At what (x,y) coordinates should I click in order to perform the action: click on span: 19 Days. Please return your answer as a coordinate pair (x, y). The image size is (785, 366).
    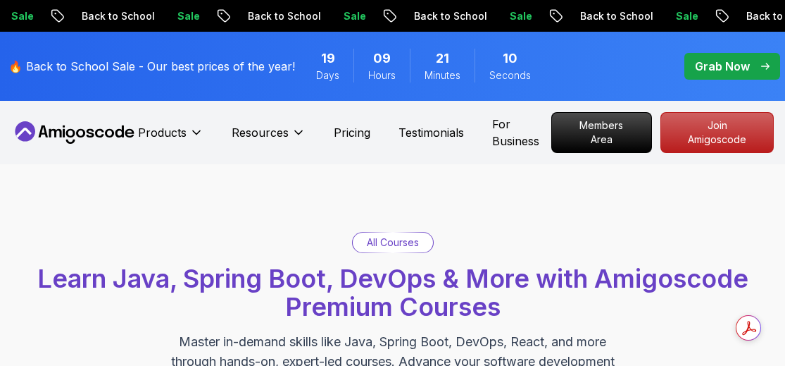
    Looking at the image, I should click on (328, 58).